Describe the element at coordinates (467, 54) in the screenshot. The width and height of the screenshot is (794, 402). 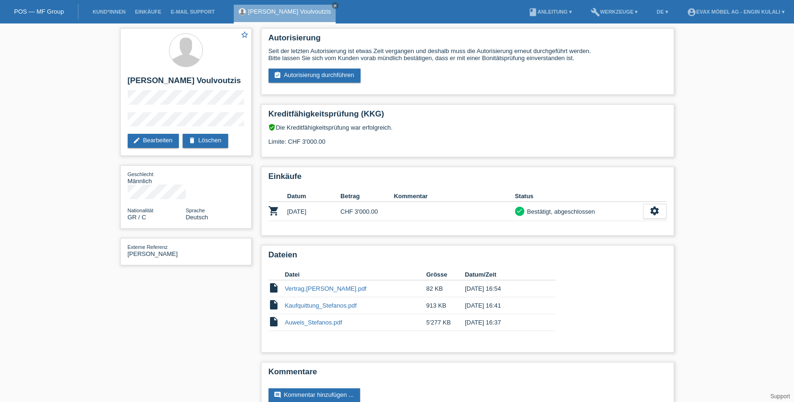
I see `div: Seit der letzten Autorisierung ist etwas Zeit vergangen und deshalb muss die Autorisierung erneut...` at that location.